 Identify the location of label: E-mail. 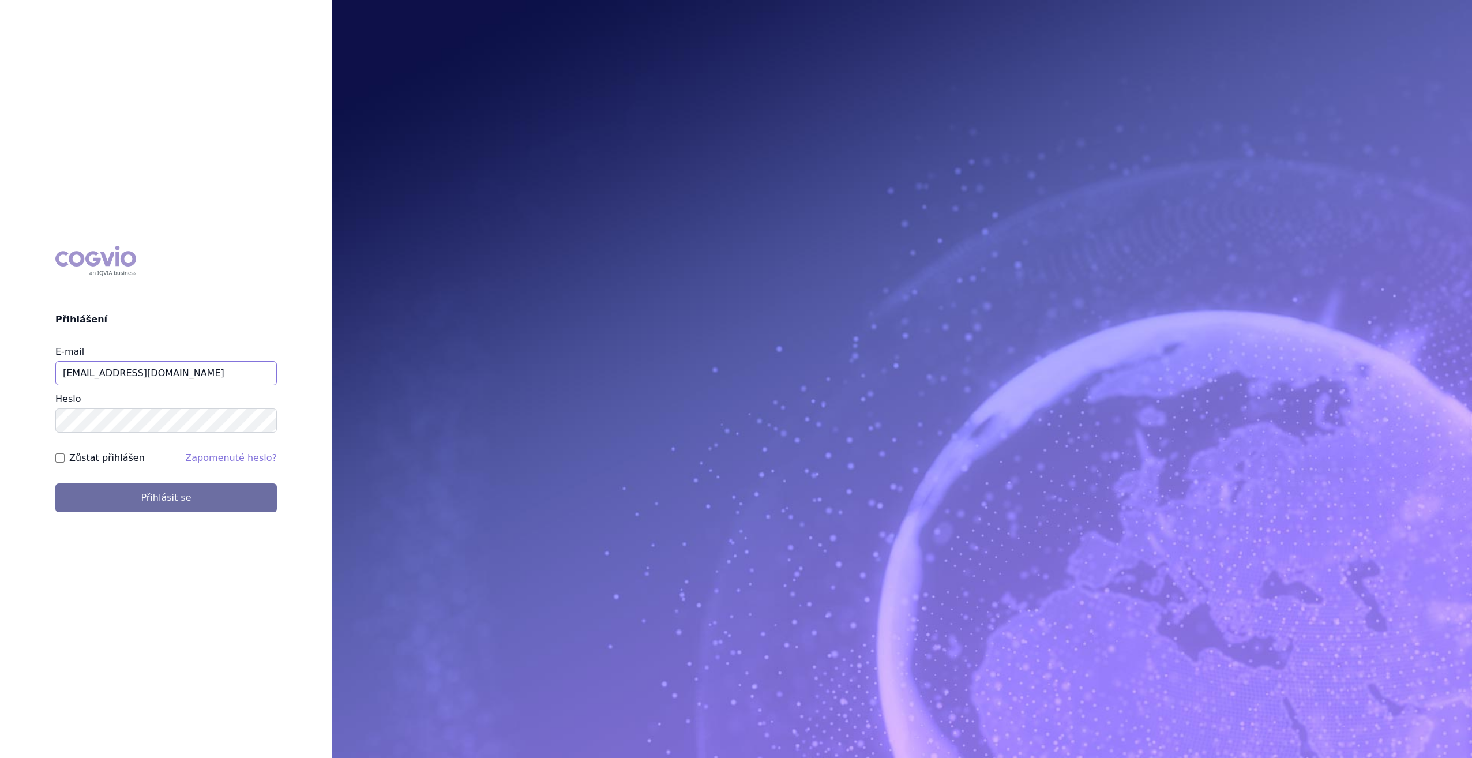
(70, 351).